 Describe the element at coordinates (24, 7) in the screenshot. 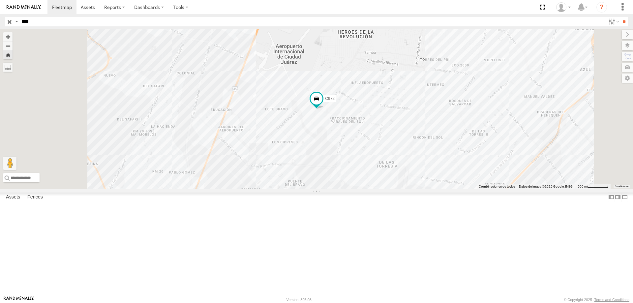

I see `img: rand-logo.svg` at that location.